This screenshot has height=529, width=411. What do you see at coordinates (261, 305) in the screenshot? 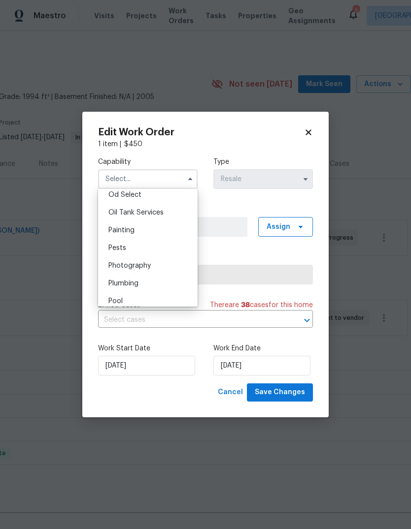
I see `span: There are case s for this home` at bounding box center [261, 305].